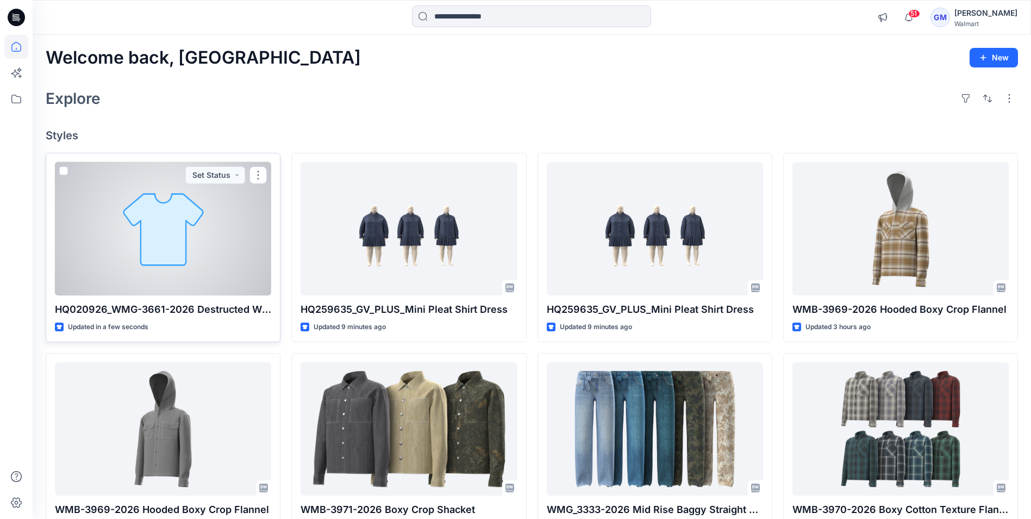 The width and height of the screenshot is (1031, 519). Describe the element at coordinates (940, 17) in the screenshot. I see `div: GM` at that location.